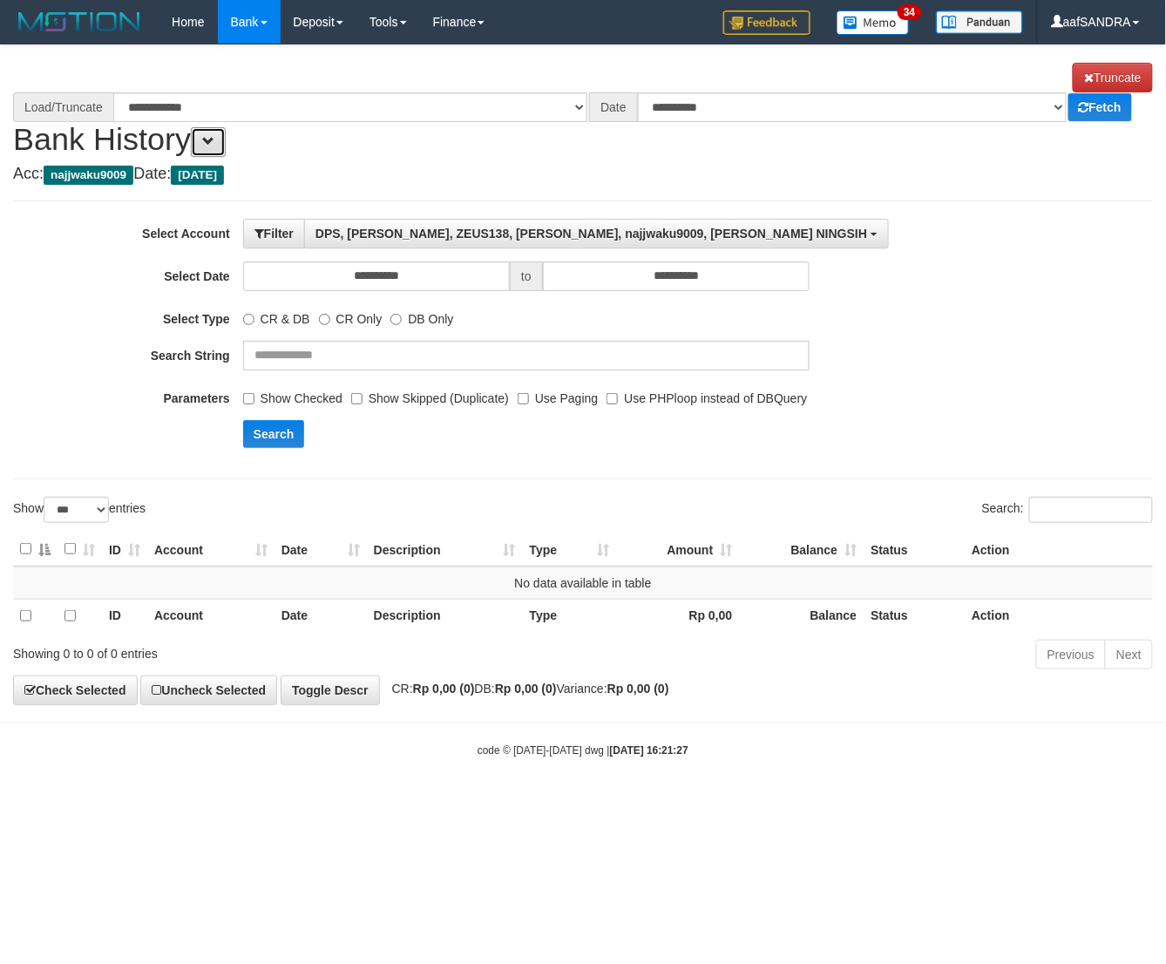 This screenshot has height=964, width=1166. What do you see at coordinates (678, 615) in the screenshot?
I see `th: Rp 0,00` at bounding box center [678, 615].